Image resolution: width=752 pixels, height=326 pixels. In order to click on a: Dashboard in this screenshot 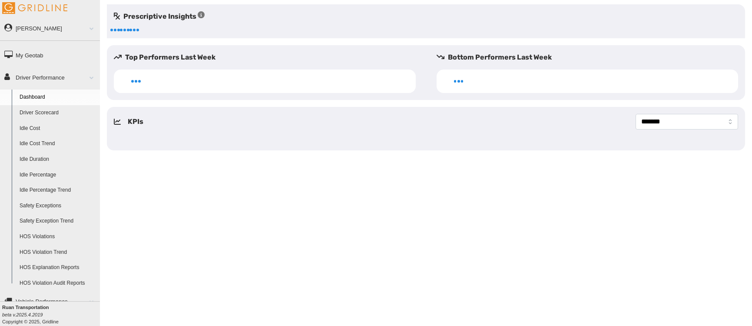, I will do `click(58, 97)`.